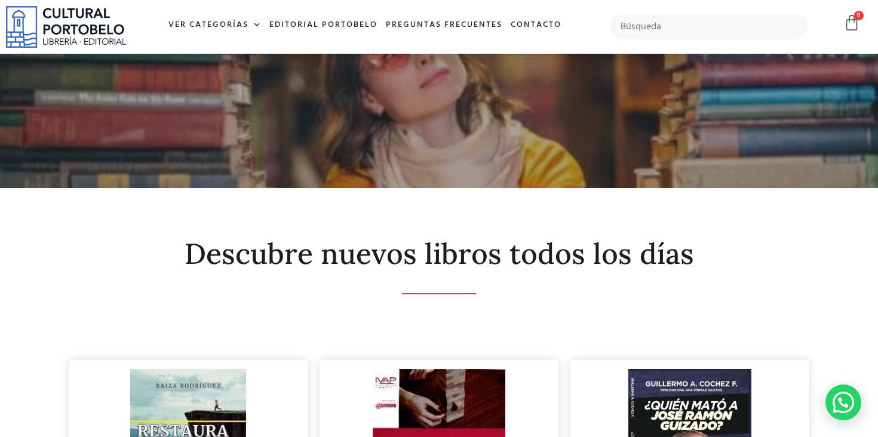 This screenshot has width=878, height=437. I want to click on a: Preguntas frecuentes, so click(444, 25).